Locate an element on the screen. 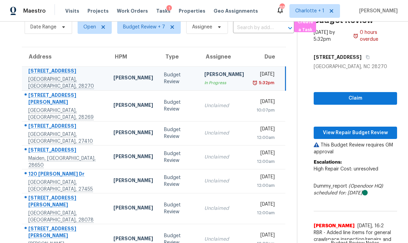  span: Maestro is located at coordinates (35, 11).